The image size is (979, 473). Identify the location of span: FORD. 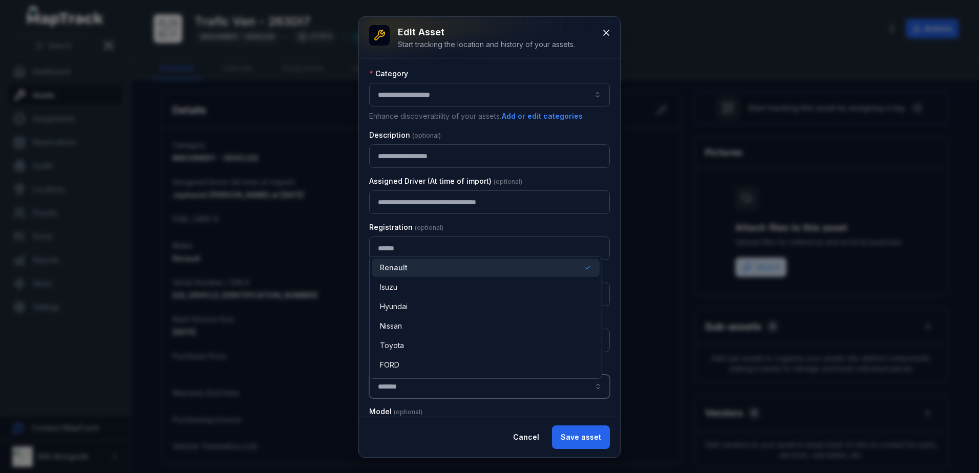
(390, 365).